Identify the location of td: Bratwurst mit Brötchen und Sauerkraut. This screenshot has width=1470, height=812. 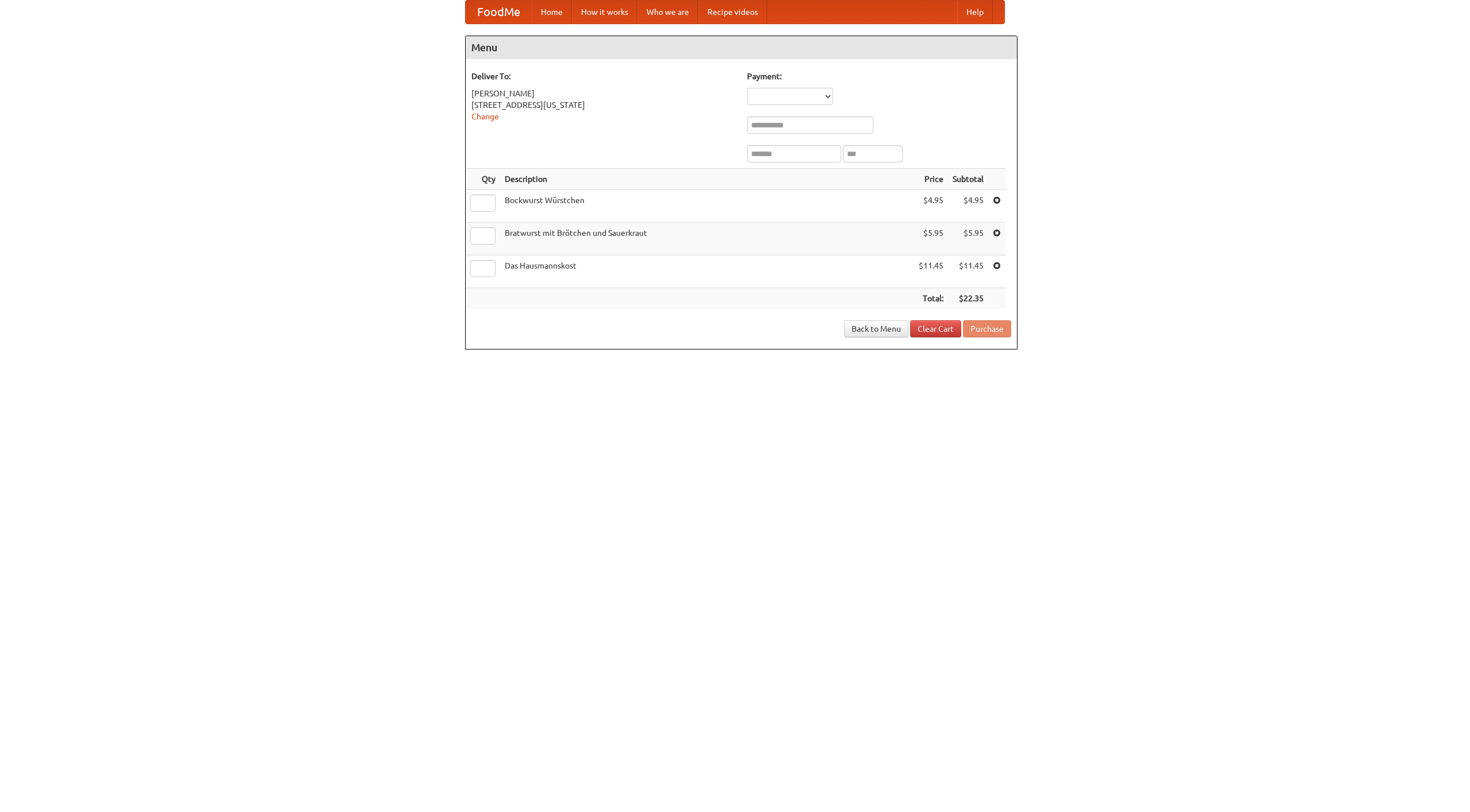
(707, 239).